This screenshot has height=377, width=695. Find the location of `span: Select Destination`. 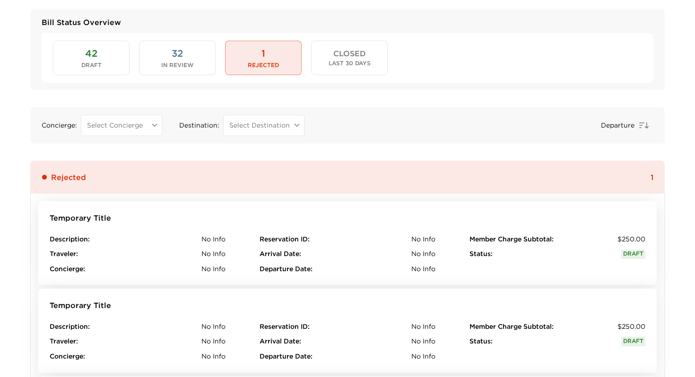

span: Select Destination is located at coordinates (259, 125).